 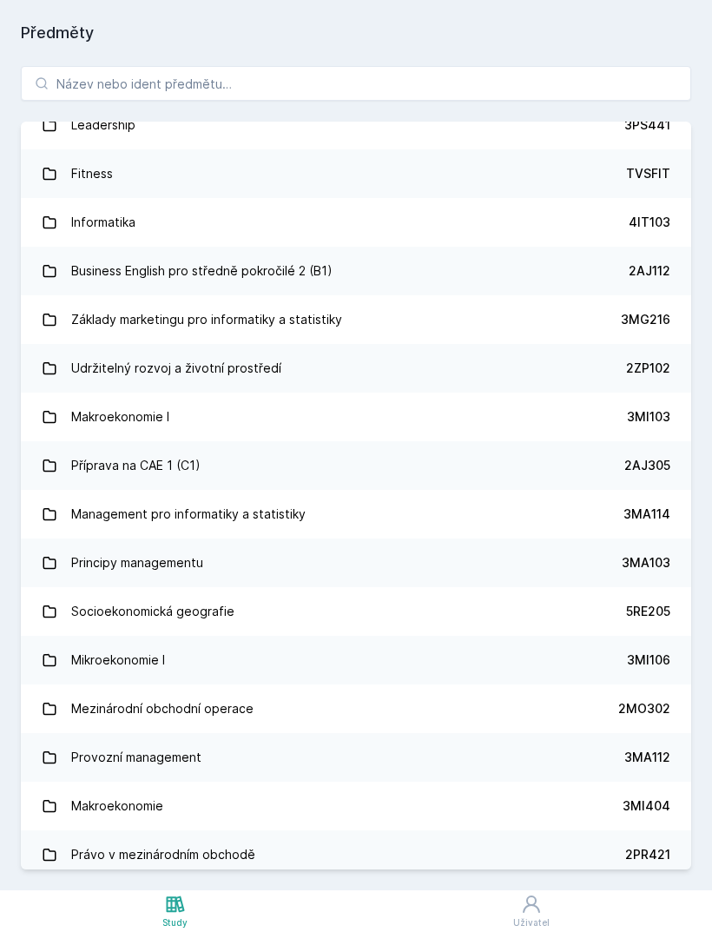 What do you see at coordinates (650, 271) in the screenshot?
I see `div: 2AJ112` at bounding box center [650, 271].